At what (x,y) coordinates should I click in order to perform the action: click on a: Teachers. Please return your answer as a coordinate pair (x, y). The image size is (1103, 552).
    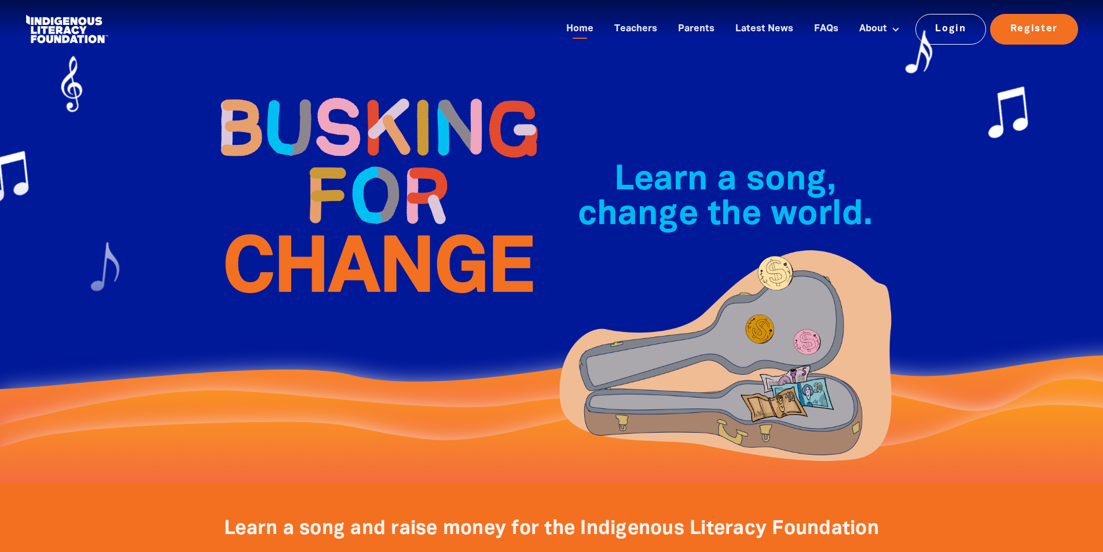
    Looking at the image, I should click on (636, 29).